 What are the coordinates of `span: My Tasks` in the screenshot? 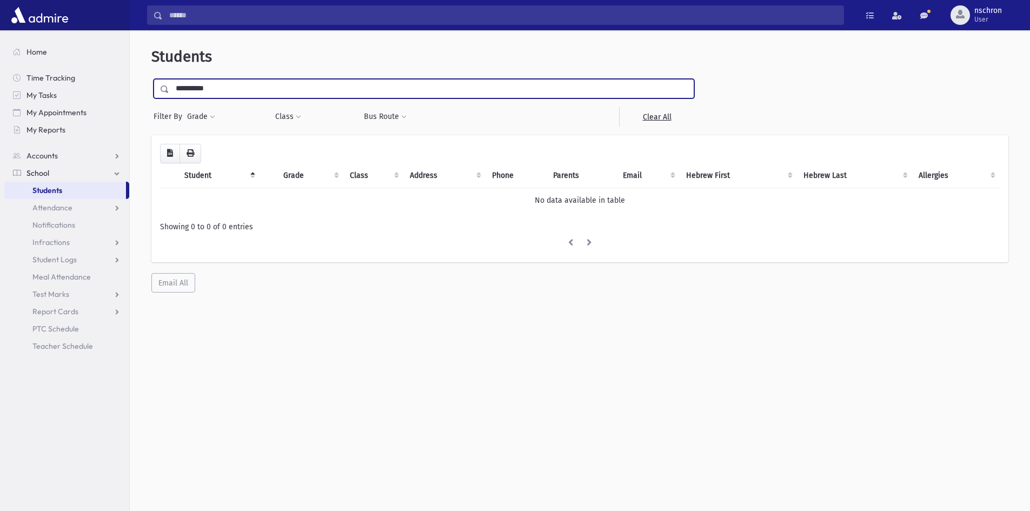 It's located at (42, 95).